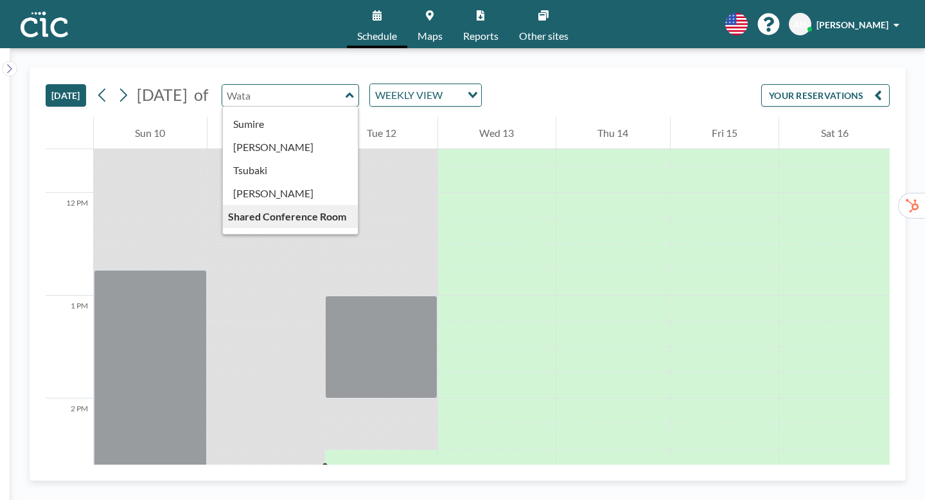 The height and width of the screenshot is (500, 925). I want to click on div: Sumire, so click(290, 124).